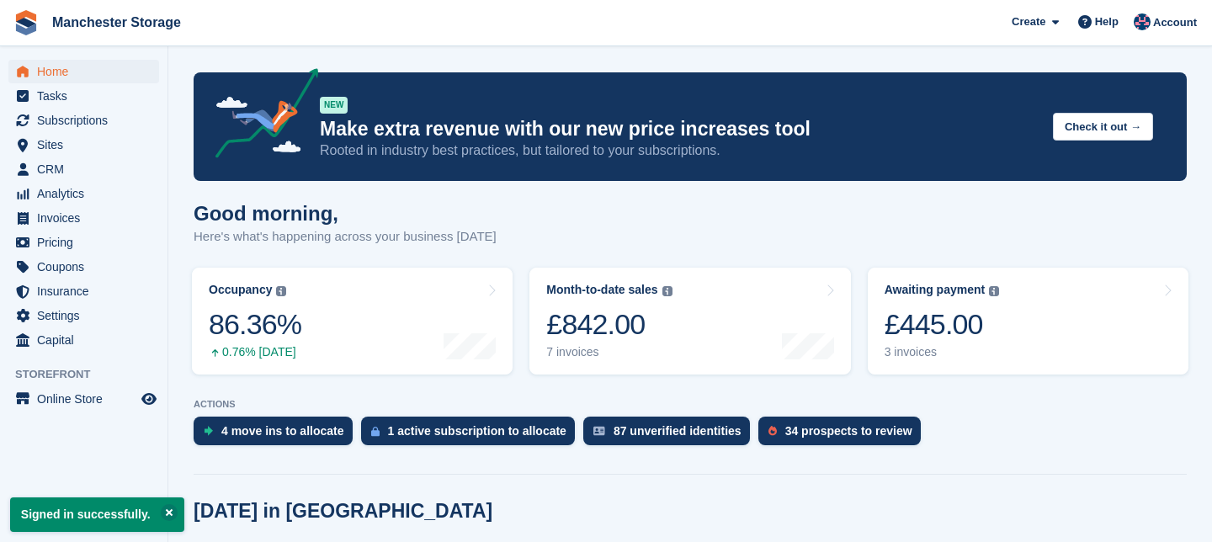 This screenshot has height=542, width=1212. I want to click on p: Signed in successfully., so click(97, 514).